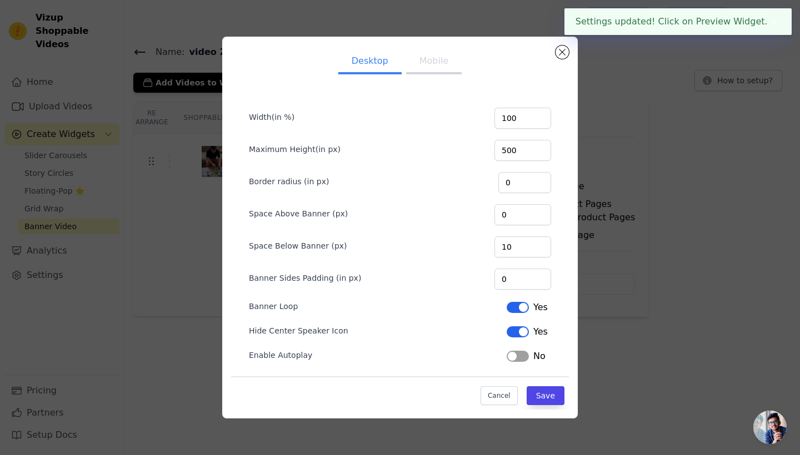 The width and height of the screenshot is (800, 455). I want to click on button: Close, so click(774, 22).